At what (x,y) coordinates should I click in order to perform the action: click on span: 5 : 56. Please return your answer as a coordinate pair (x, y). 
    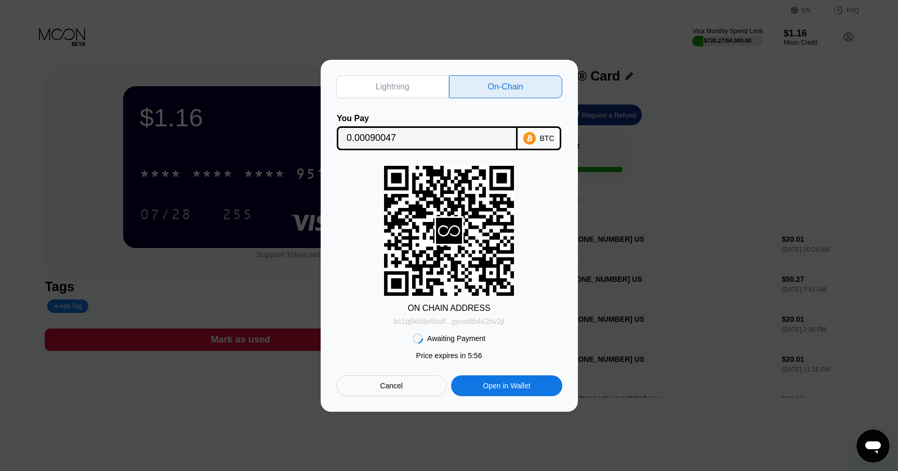
    Looking at the image, I should click on (475, 356).